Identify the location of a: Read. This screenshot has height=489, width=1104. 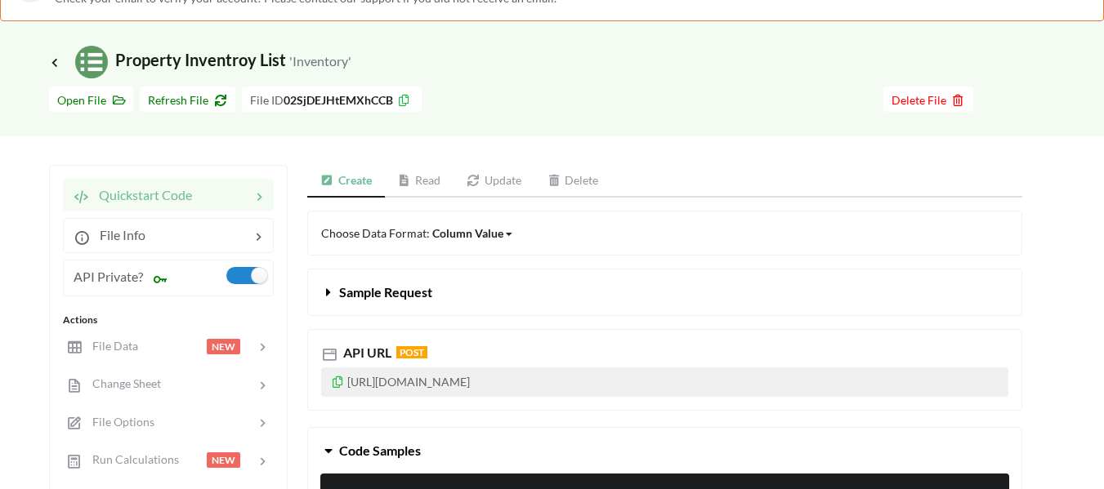
(419, 181).